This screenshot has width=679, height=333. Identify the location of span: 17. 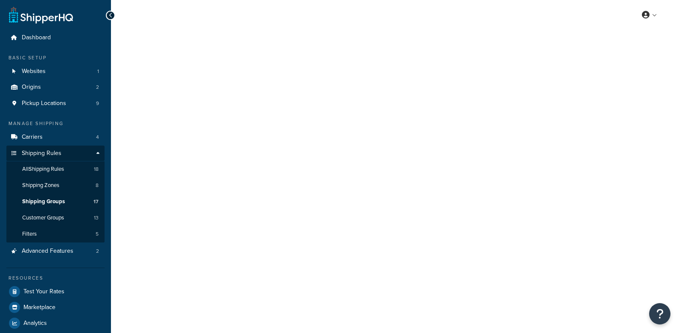
(96, 201).